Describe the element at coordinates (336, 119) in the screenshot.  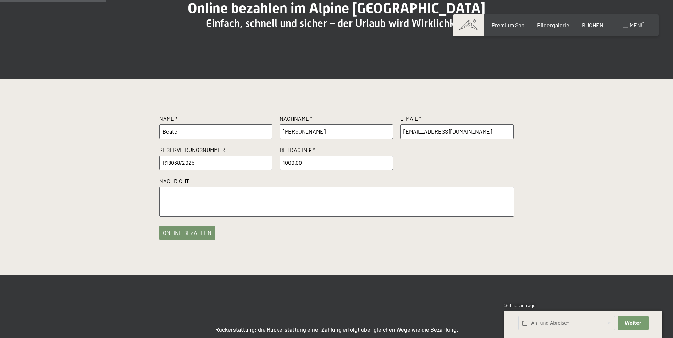
I see `label: Nachname *` at that location.